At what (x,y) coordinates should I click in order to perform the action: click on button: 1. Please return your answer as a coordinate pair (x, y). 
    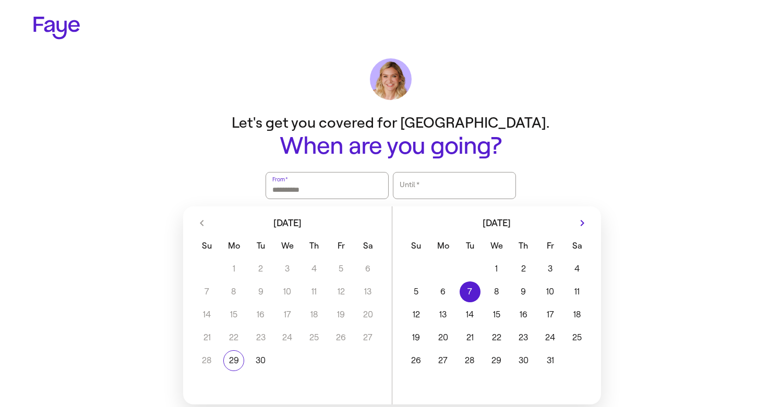
    Looking at the image, I should click on (496, 269).